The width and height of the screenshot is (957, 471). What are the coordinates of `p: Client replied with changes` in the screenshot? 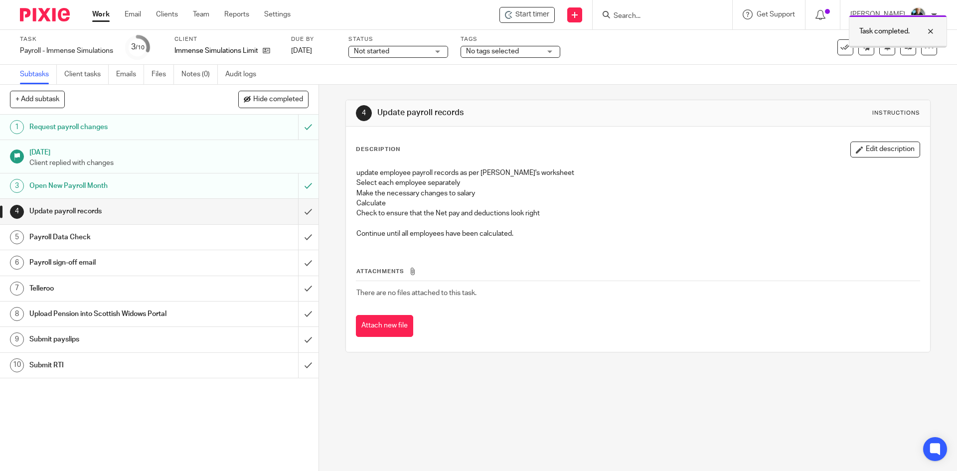 It's located at (169, 163).